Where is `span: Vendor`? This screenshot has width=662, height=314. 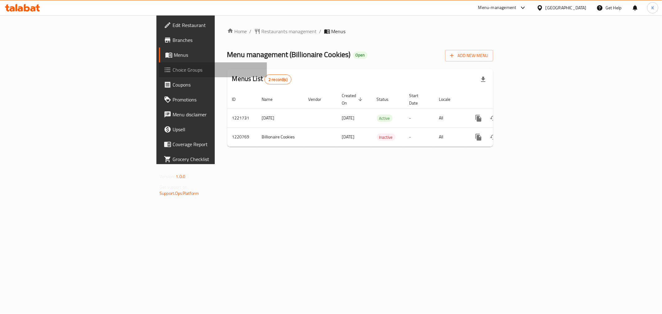 span: Vendor is located at coordinates (319, 99).